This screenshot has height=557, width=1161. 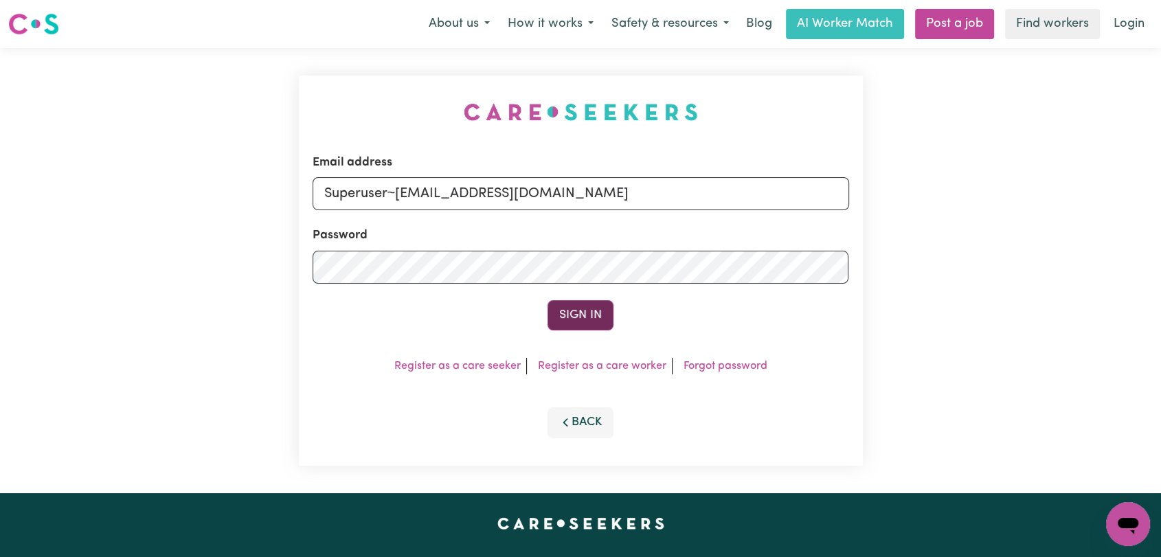 I want to click on img: Careseekers logo, so click(x=34, y=24).